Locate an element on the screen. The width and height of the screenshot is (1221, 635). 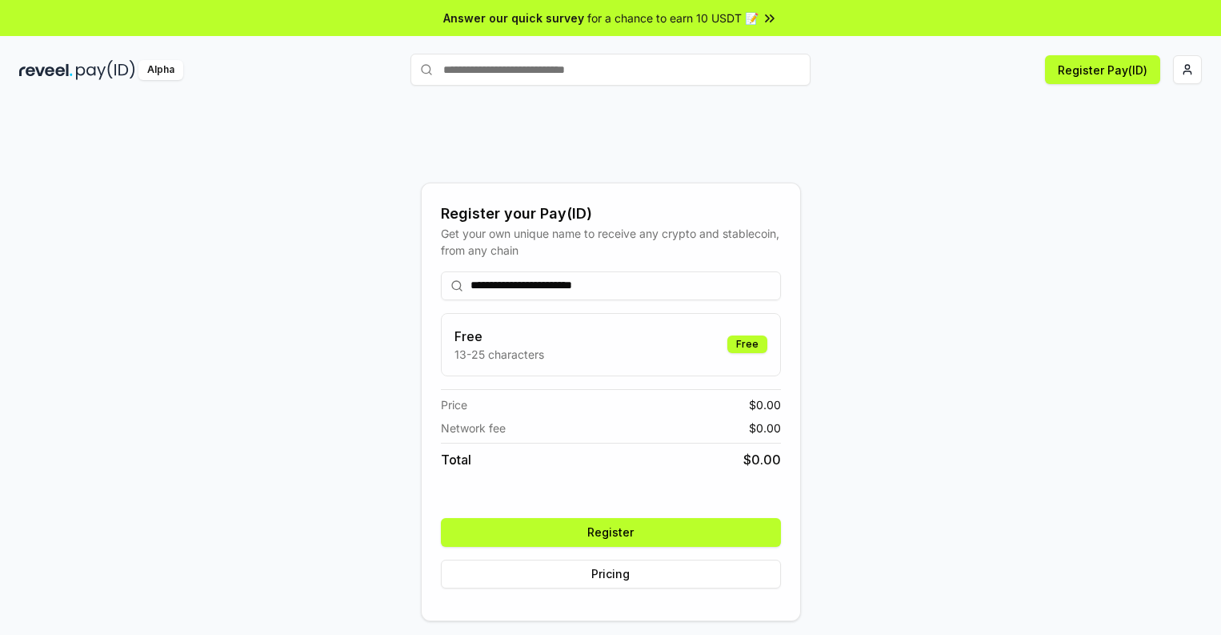
span: Network fee is located at coordinates (473, 427).